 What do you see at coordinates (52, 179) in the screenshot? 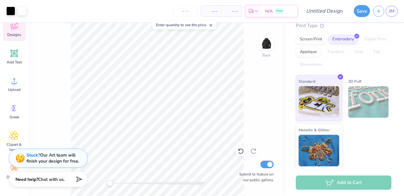
I see `span: Chat with us.` at bounding box center [52, 179].